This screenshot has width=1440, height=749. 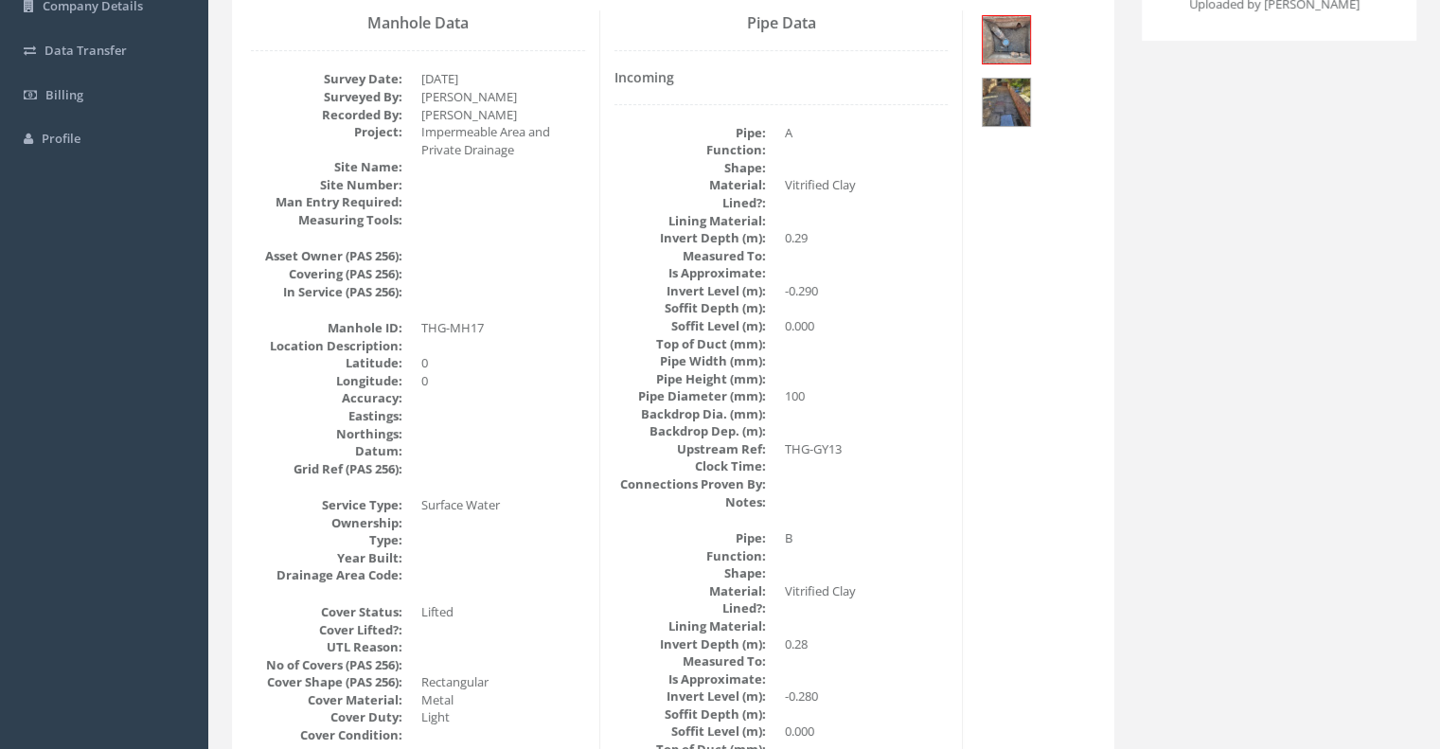 What do you see at coordinates (690, 361) in the screenshot?
I see `dt: Pipe Width (mm):` at bounding box center [690, 361].